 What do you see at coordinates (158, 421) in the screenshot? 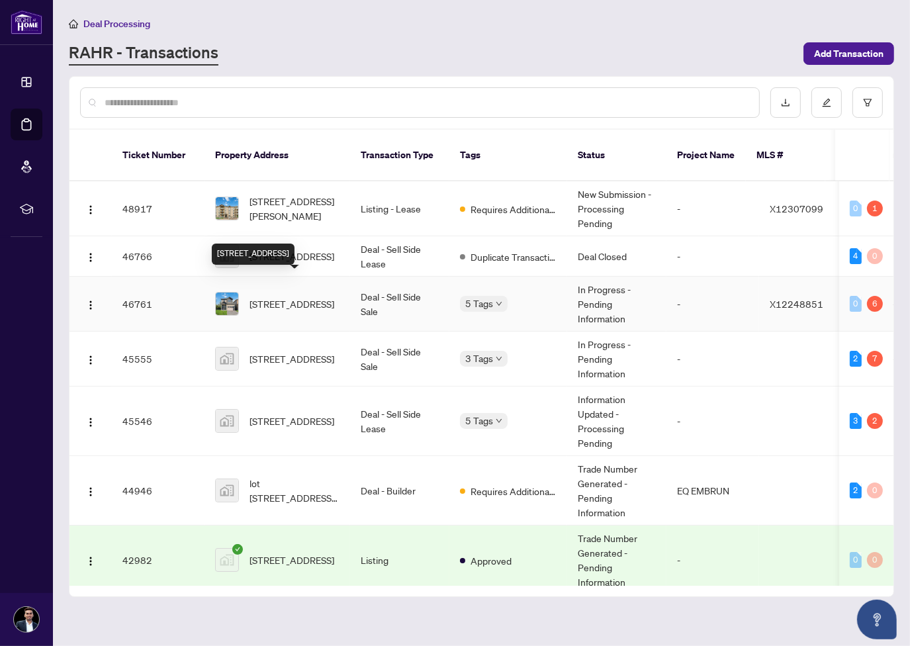
I see `td: 45546` at bounding box center [158, 421].